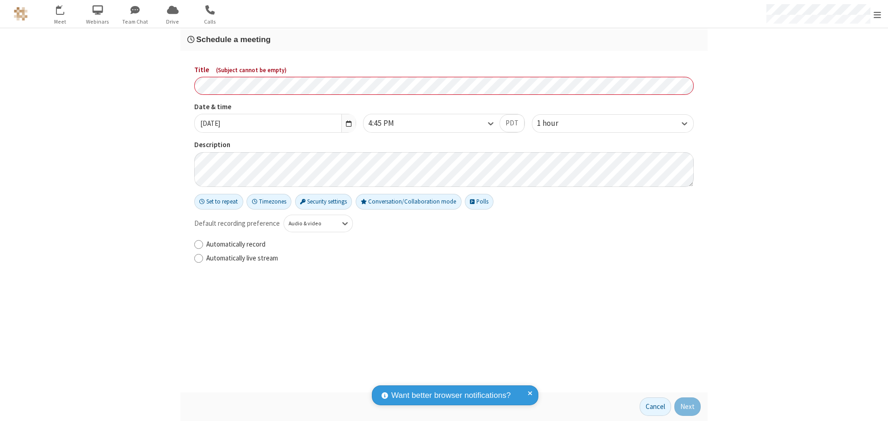 The image size is (888, 421). What do you see at coordinates (687, 406) in the screenshot?
I see `button: Next` at bounding box center [687, 406].